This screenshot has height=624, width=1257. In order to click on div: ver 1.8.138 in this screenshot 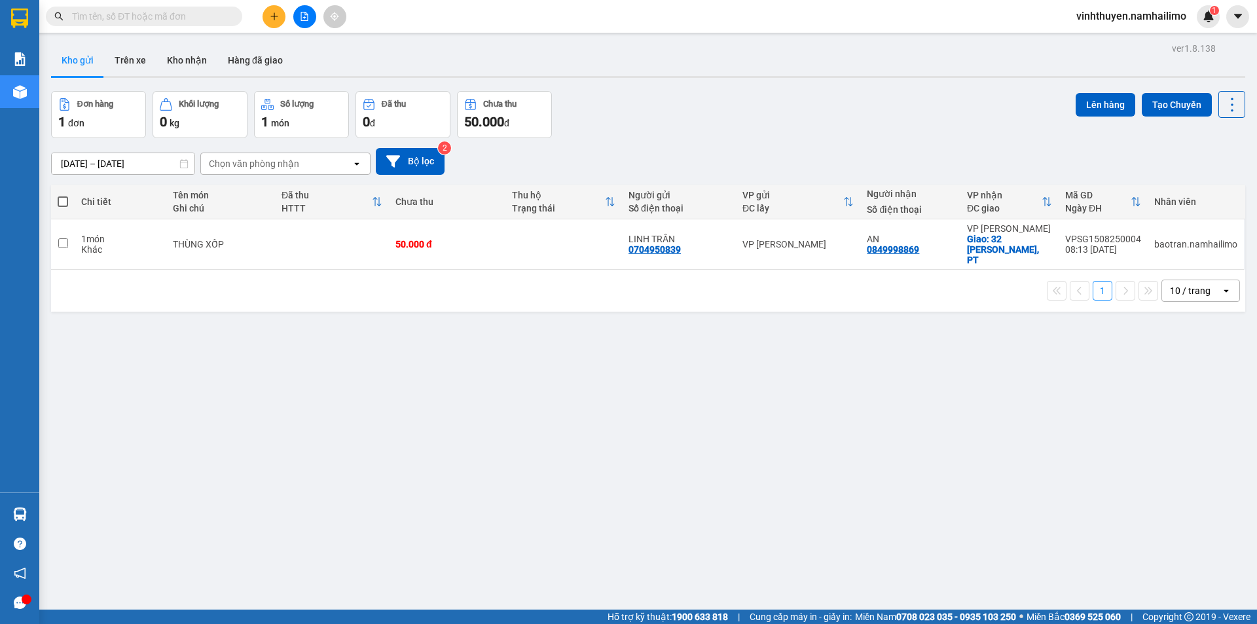, I will do `click(1194, 48)`.